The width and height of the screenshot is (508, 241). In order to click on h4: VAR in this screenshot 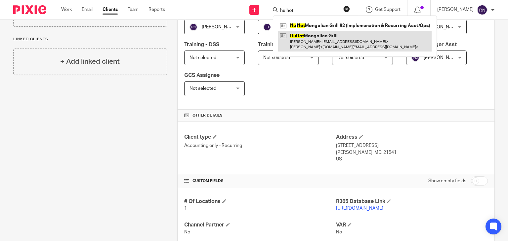, I will do `click(412, 225)`.